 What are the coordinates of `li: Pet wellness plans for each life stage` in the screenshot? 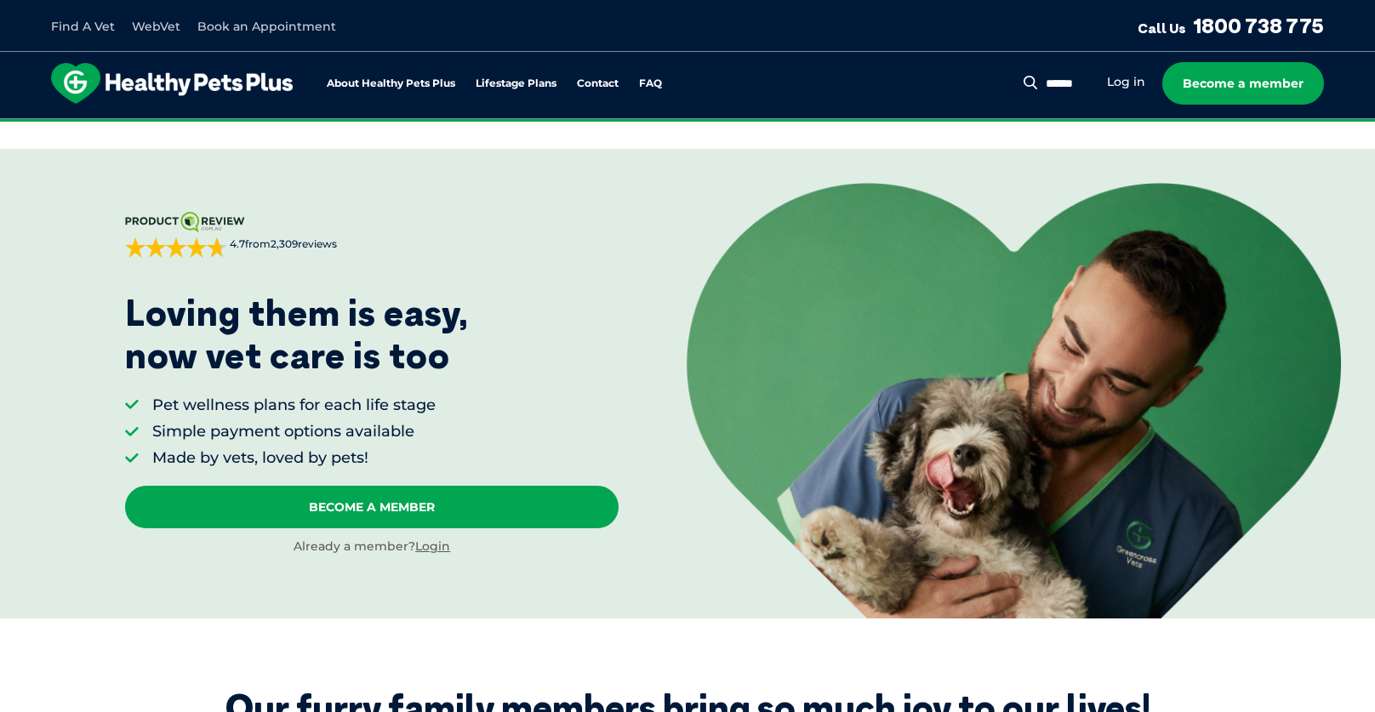 It's located at (294, 405).